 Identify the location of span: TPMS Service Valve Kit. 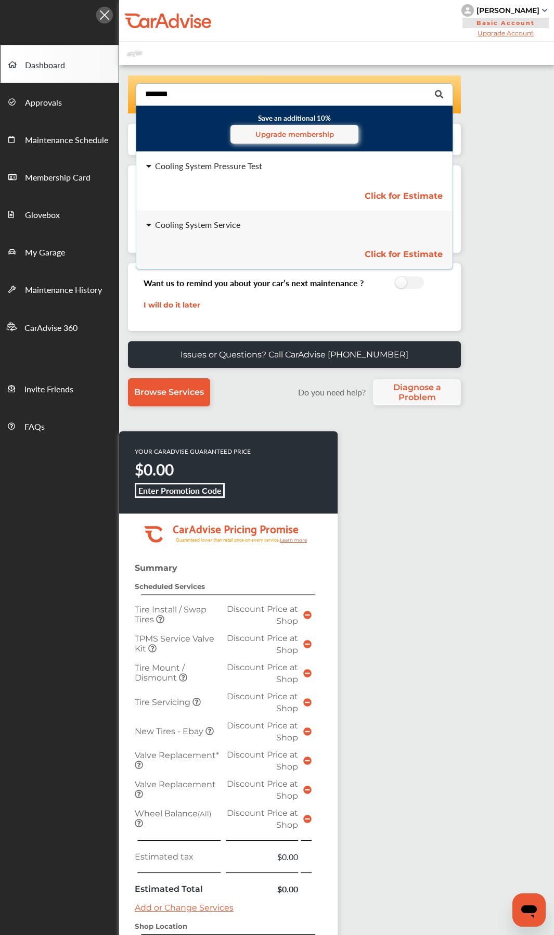
(174, 644).